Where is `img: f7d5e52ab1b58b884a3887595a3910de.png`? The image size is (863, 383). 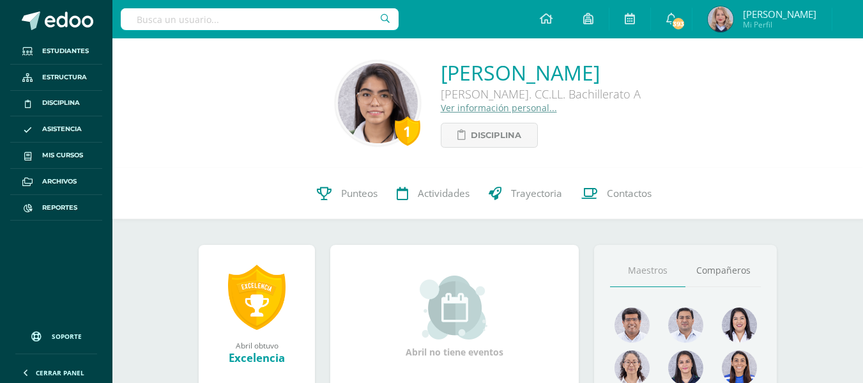
img: f7d5e52ab1b58b884a3887595a3910de.png is located at coordinates (378, 103).